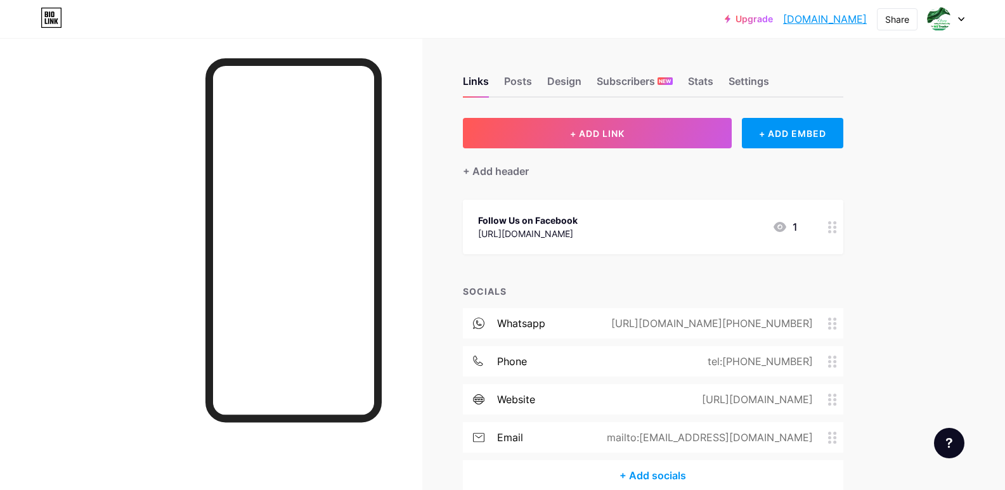 This screenshot has width=1005, height=490. Describe the element at coordinates (510, 438) in the screenshot. I see `div: email` at that location.